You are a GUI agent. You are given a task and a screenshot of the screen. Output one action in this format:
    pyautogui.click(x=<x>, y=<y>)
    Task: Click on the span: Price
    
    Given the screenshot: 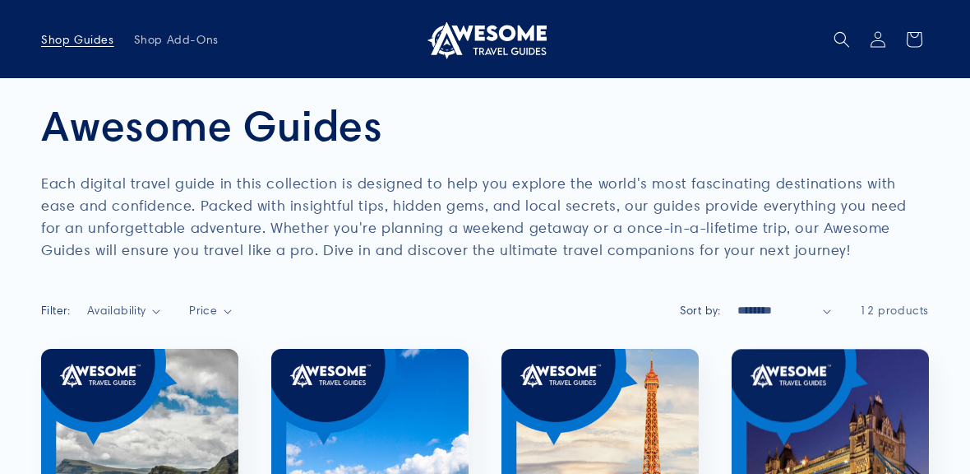 What is the action you would take?
    pyautogui.click(x=203, y=310)
    